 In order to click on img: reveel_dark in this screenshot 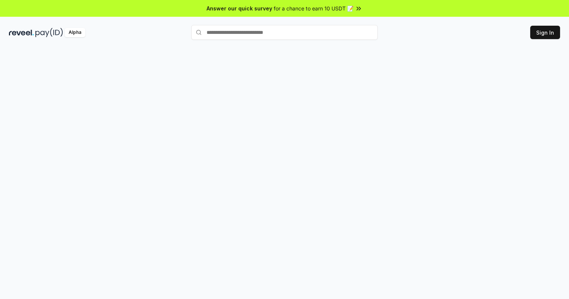, I will do `click(21, 32)`.